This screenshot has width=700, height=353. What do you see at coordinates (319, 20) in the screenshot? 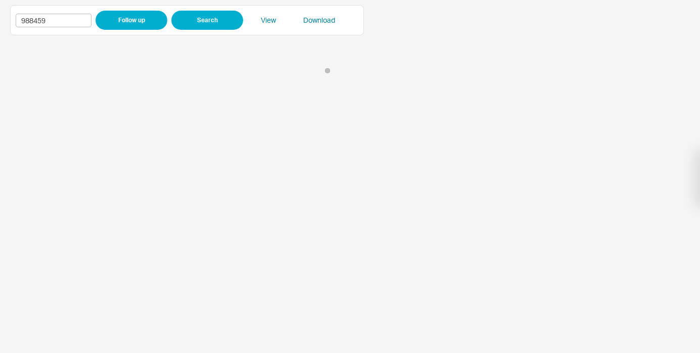
I see `a: Download` at bounding box center [319, 20].